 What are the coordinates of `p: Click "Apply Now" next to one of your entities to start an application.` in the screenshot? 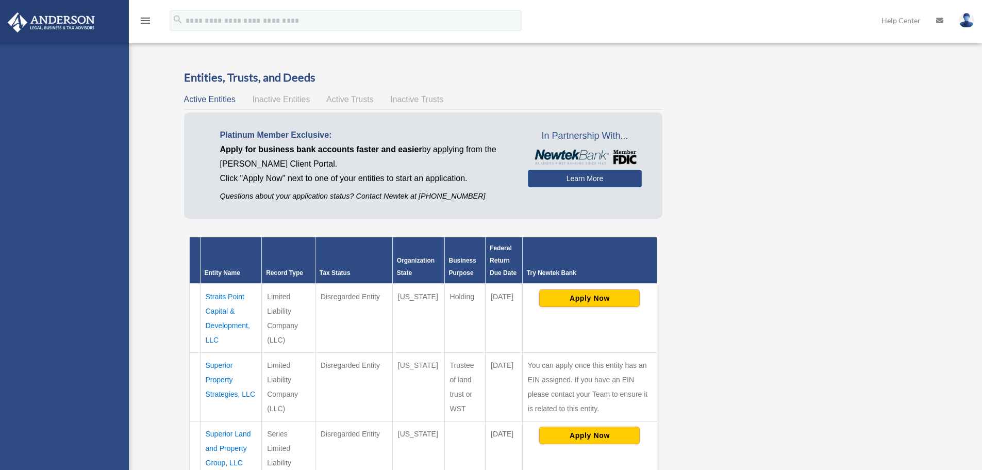 It's located at (366, 178).